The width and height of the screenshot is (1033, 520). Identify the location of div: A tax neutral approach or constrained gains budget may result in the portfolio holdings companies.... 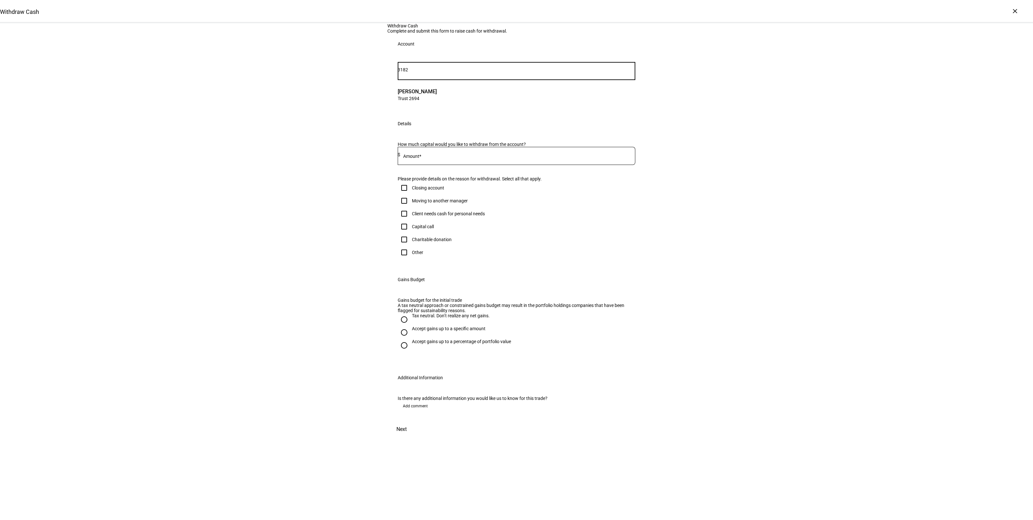
(517, 308).